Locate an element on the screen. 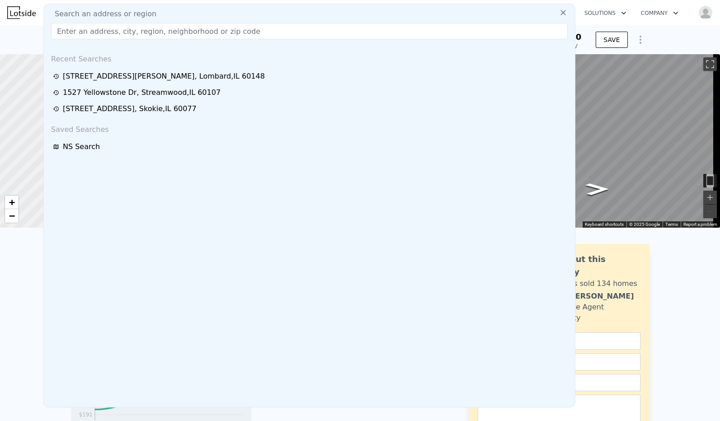 The width and height of the screenshot is (720, 421). input: Enter an address, city, region, neighborhood or zip code is located at coordinates (309, 31).